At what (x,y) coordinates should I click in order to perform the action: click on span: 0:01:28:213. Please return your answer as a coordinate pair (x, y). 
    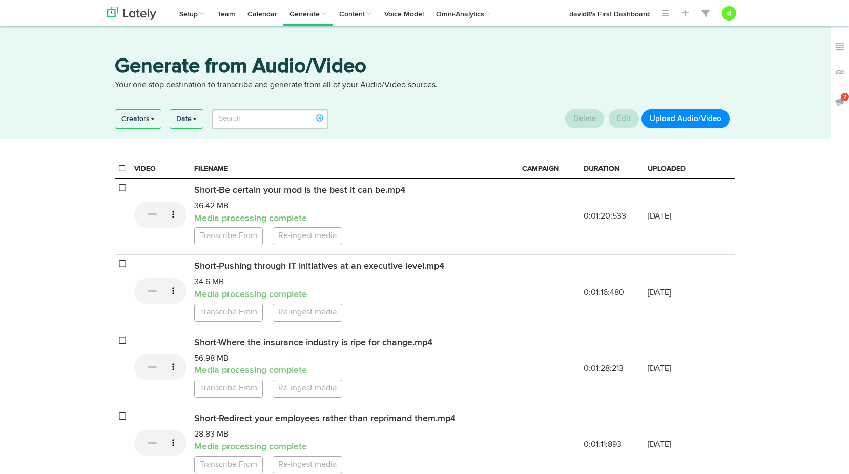
    Looking at the image, I should click on (604, 369).